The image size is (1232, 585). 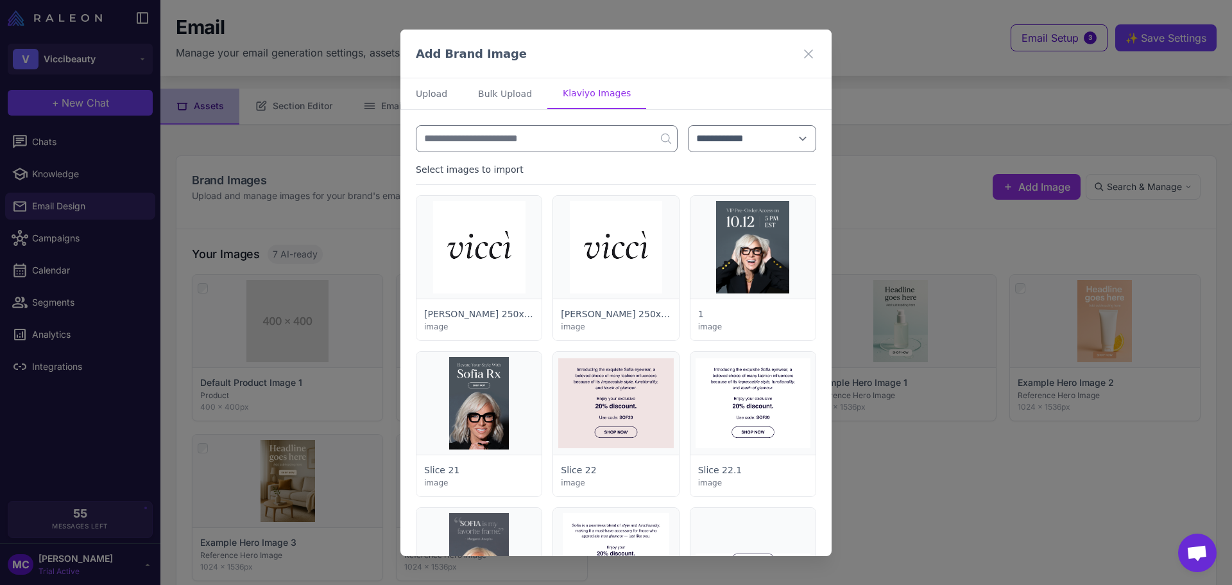 What do you see at coordinates (471, 53) in the screenshot?
I see `h3: Add Brand Image` at bounding box center [471, 53].